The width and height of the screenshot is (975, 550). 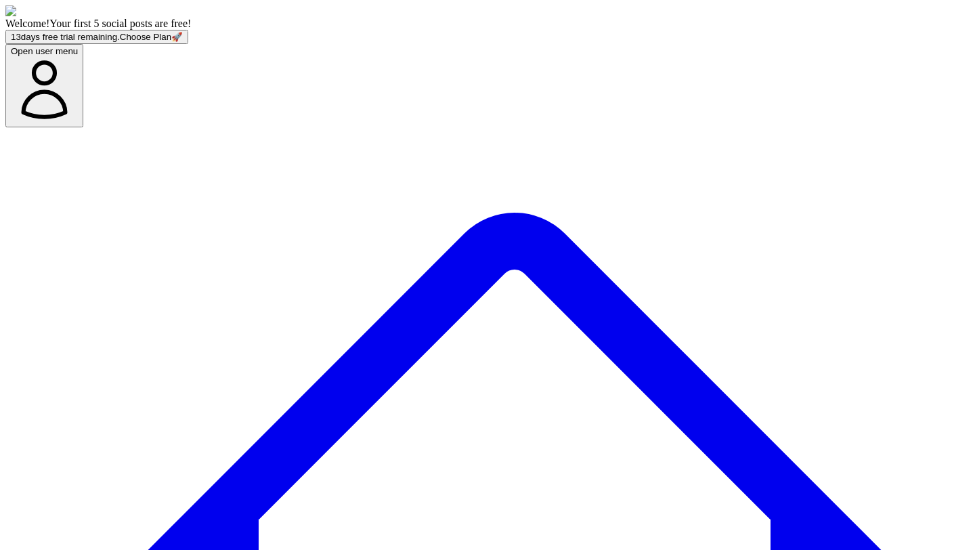 I want to click on button: Open user menu, so click(x=44, y=85).